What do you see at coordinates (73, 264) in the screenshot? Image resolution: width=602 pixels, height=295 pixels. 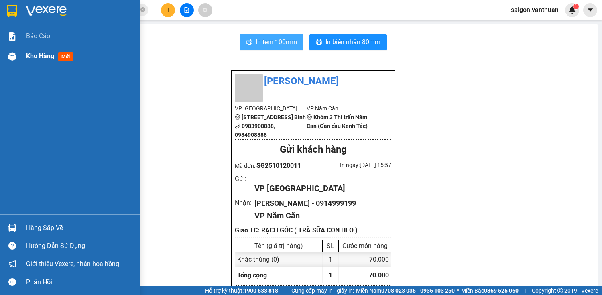 I see `span: Giới thiệu Vexere, nhận hoa hồng` at bounding box center [73, 264].